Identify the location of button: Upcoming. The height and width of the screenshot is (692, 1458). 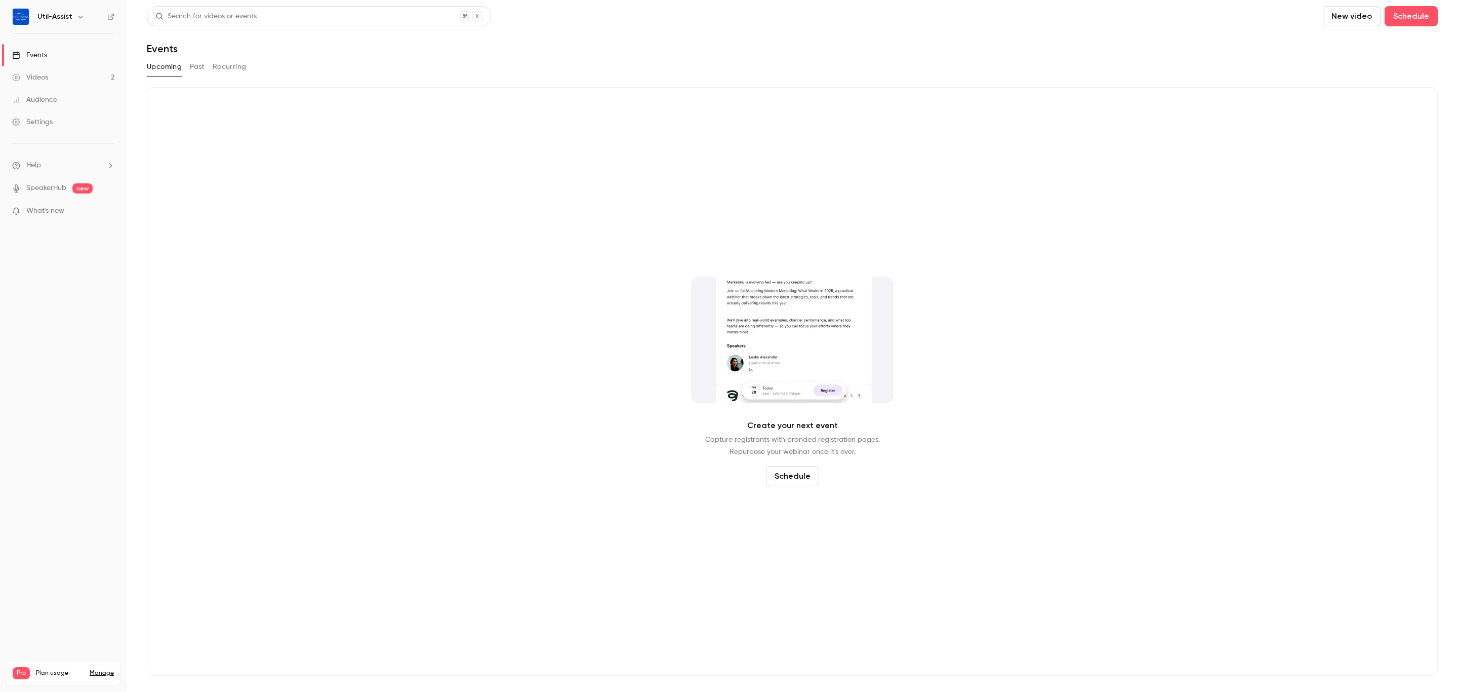
(164, 67).